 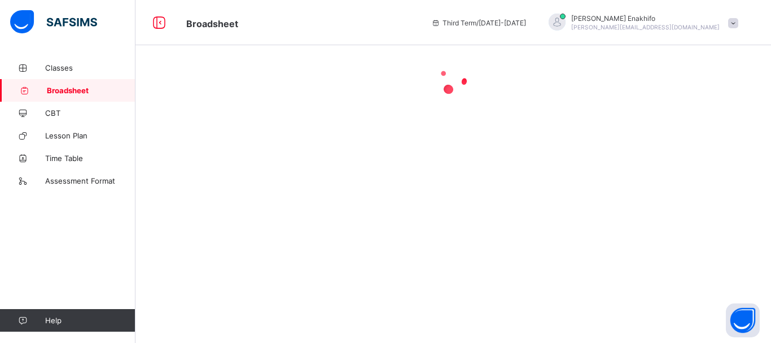 I want to click on span: Help, so click(x=90, y=320).